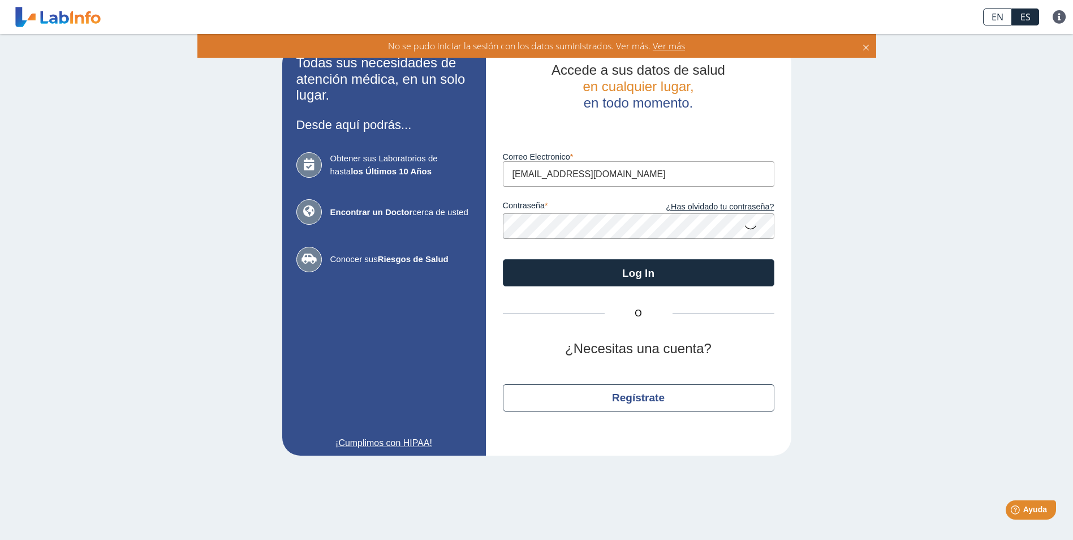 Image resolution: width=1073 pixels, height=540 pixels. I want to click on span: No se pudo iniciar la sesión con los datos suministrados. Ver más., so click(519, 46).